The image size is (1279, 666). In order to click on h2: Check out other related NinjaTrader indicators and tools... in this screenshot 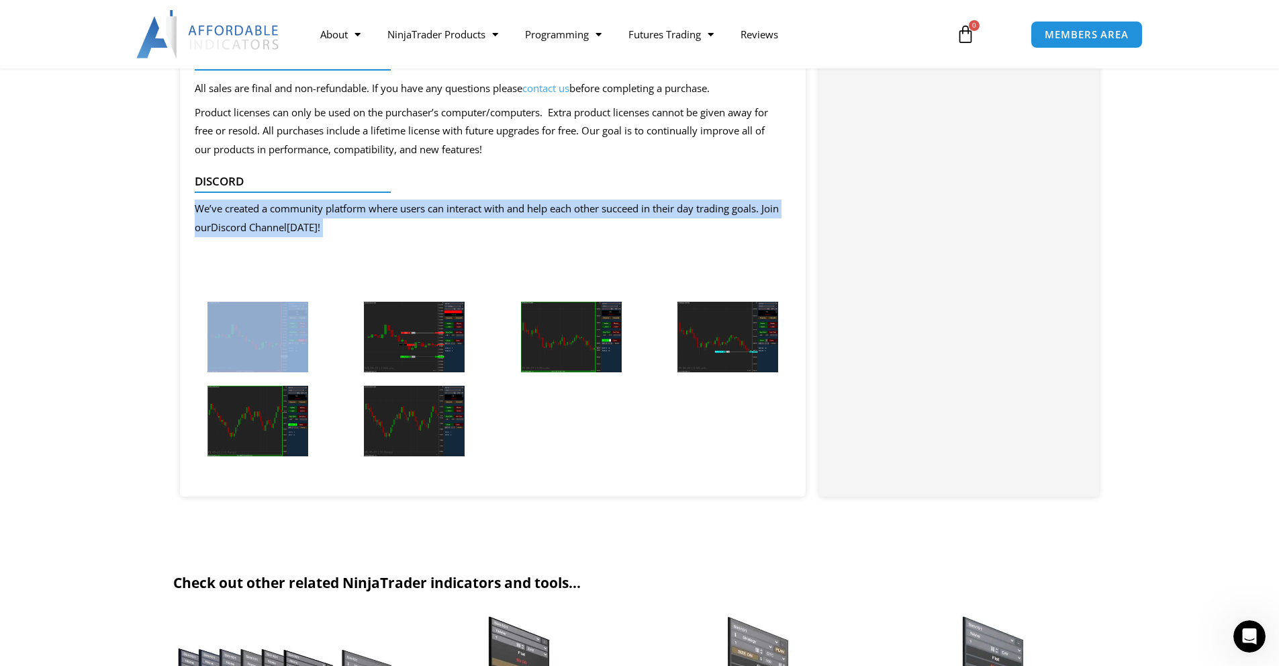, I will do `click(640, 582)`.